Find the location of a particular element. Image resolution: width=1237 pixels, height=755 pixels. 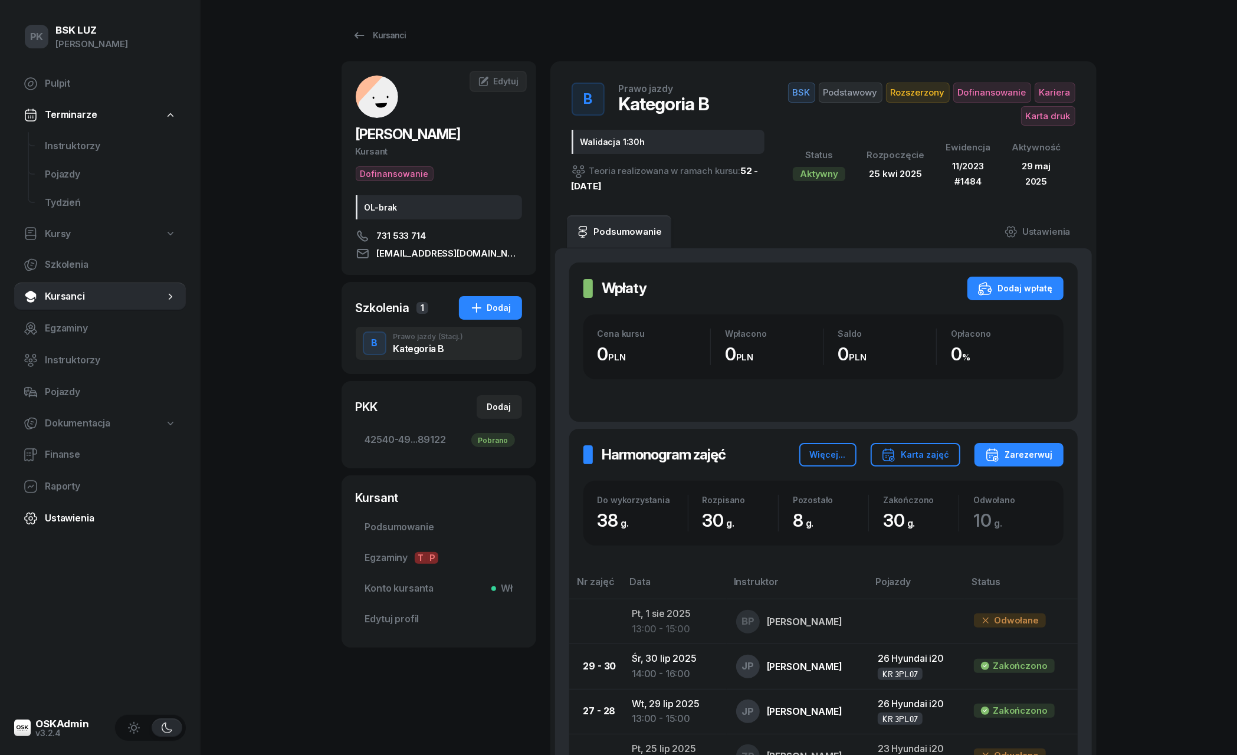

th: Status is located at coordinates (1021, 587).